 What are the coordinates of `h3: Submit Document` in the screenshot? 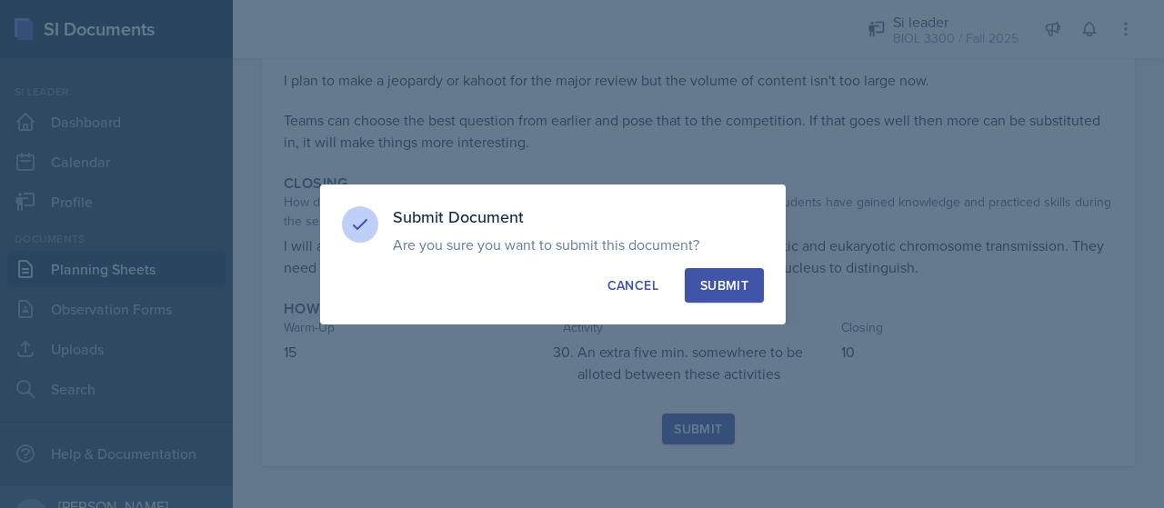 It's located at (579, 217).